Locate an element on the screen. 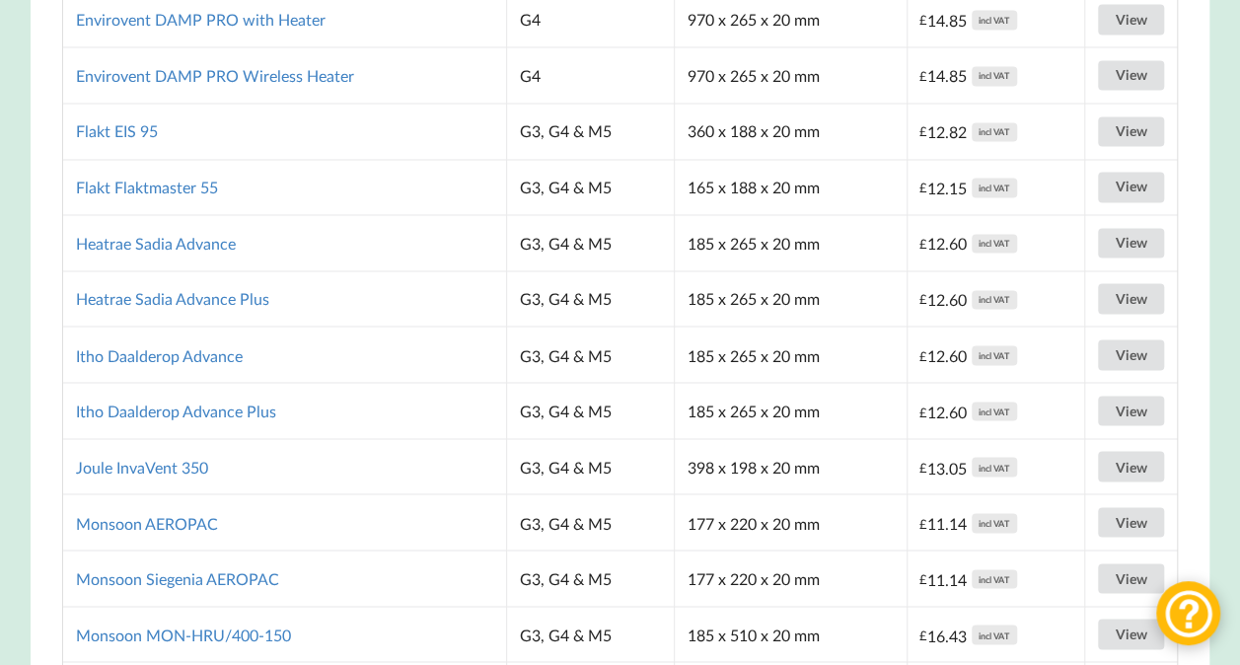 The image size is (1240, 665). td: G4 is located at coordinates (590, 74).